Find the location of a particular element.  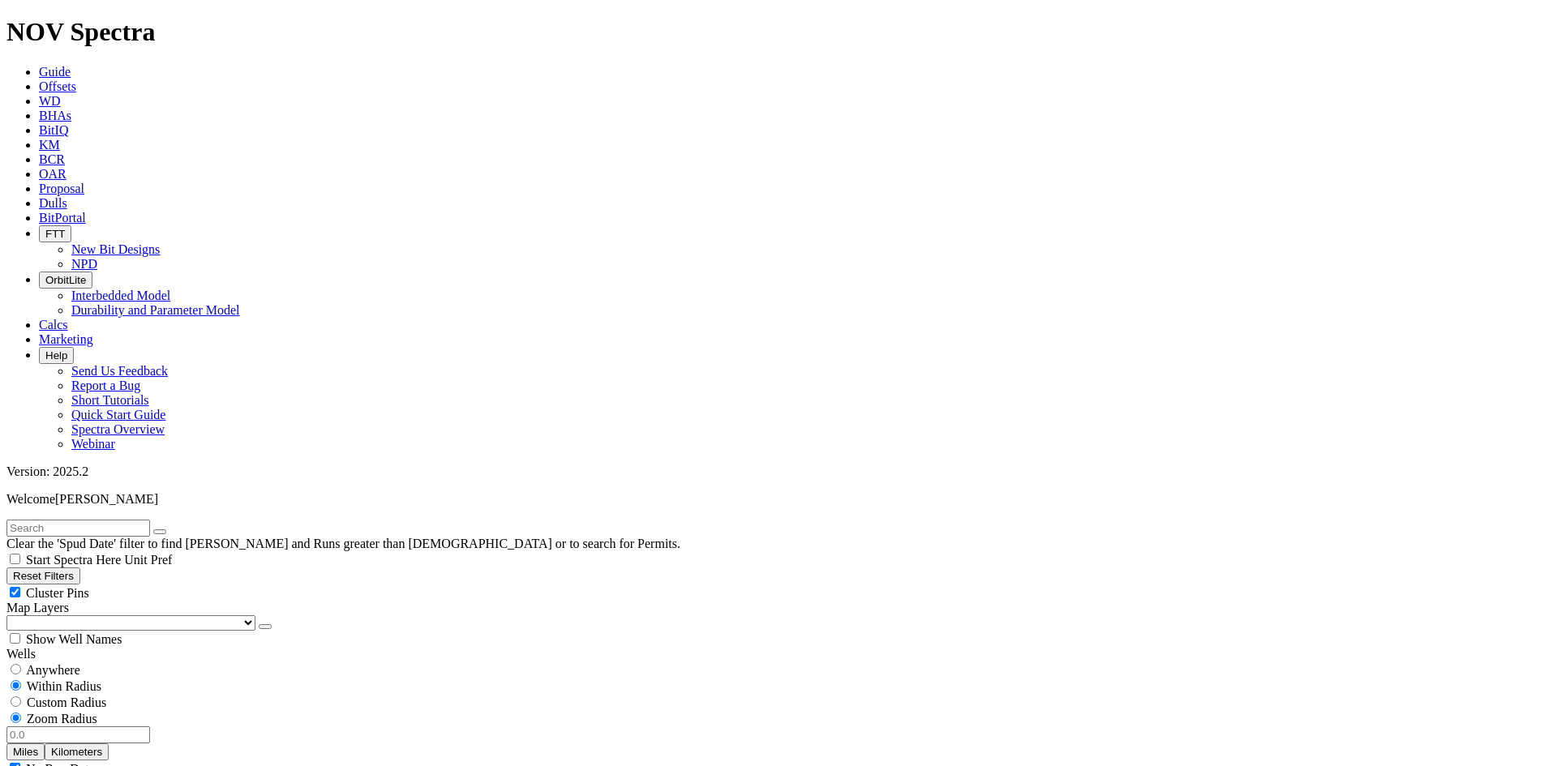

a: Dulls is located at coordinates (53, 203).